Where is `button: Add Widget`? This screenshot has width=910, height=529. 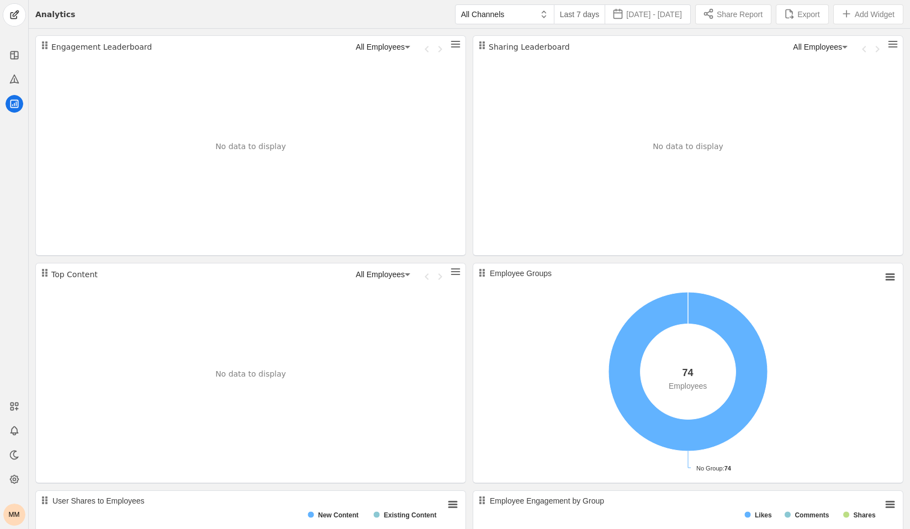
button: Add Widget is located at coordinates (868, 14).